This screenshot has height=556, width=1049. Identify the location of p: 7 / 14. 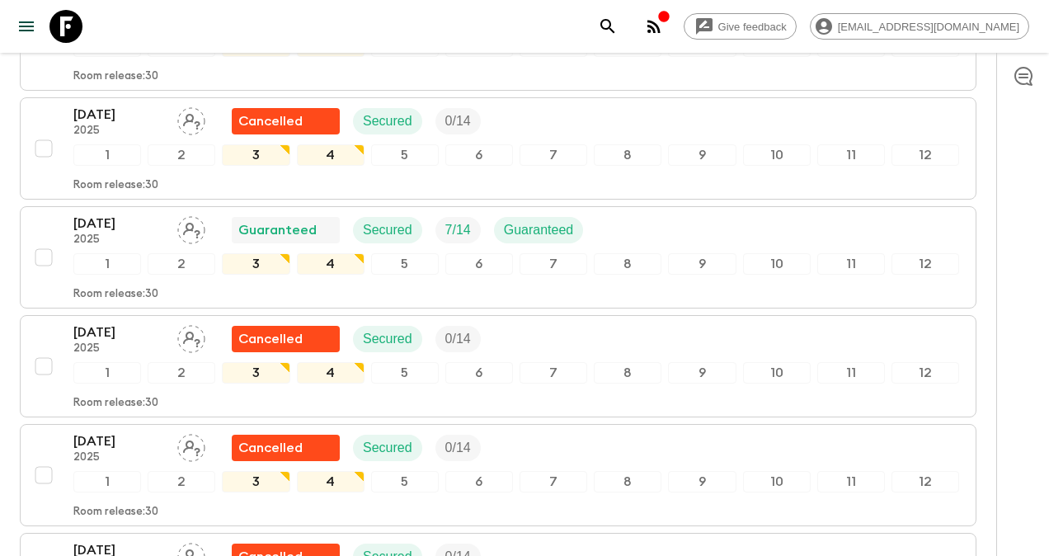
(458, 230).